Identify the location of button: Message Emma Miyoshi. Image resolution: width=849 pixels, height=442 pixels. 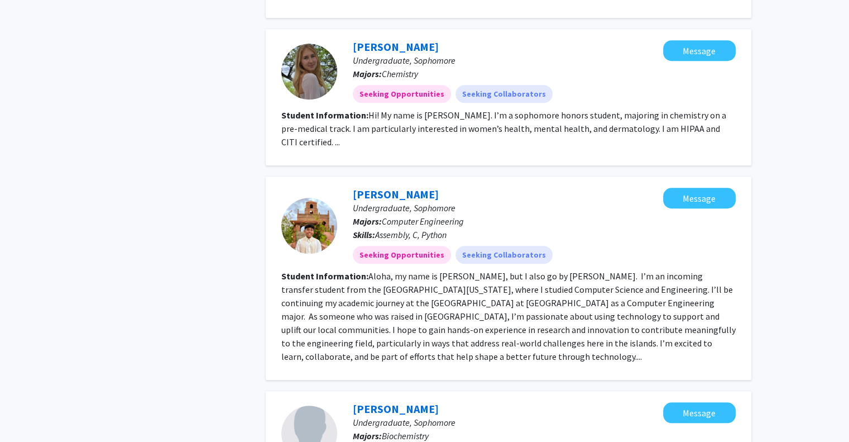
(699, 412).